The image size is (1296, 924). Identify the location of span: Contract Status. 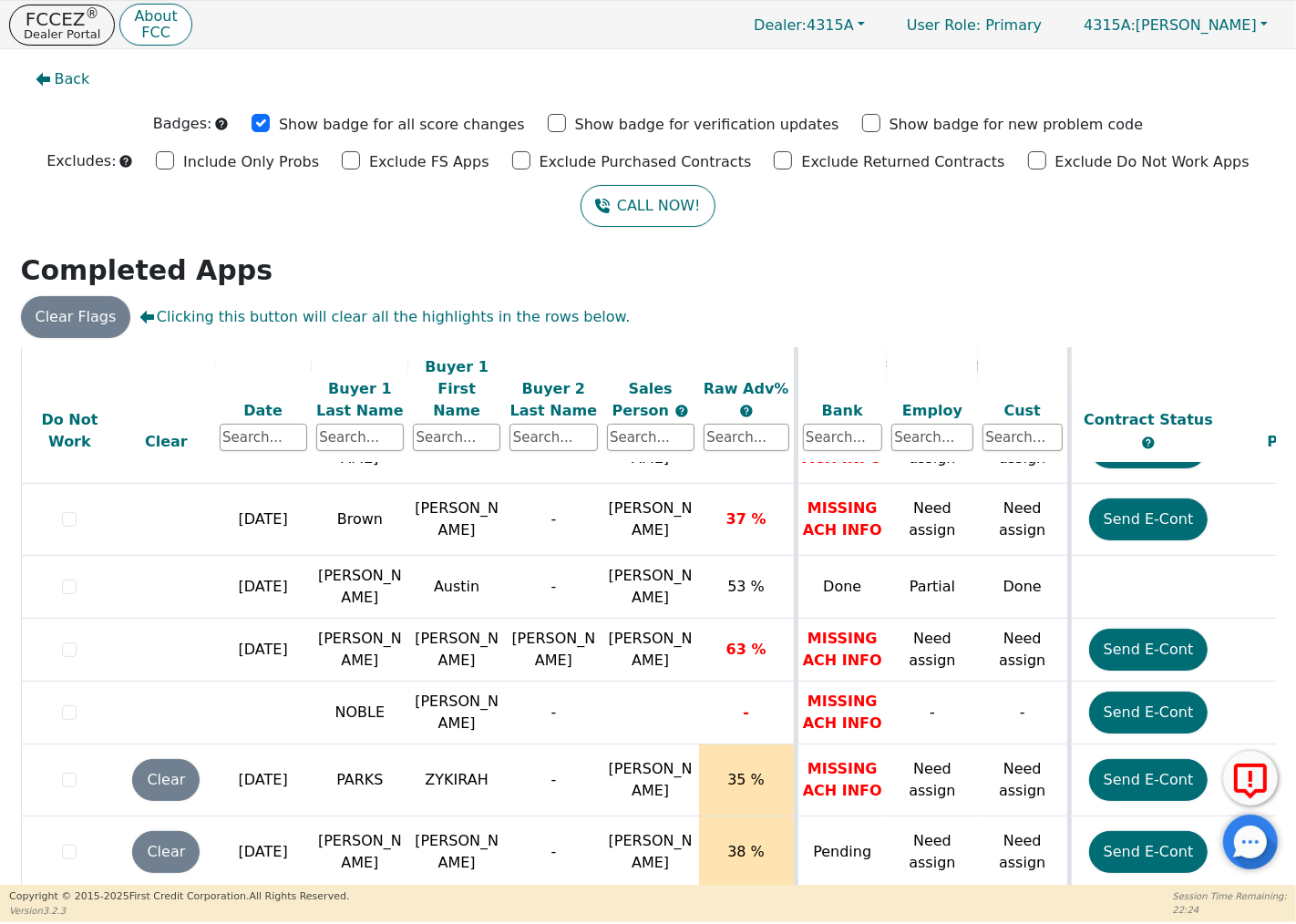
(1148, 419).